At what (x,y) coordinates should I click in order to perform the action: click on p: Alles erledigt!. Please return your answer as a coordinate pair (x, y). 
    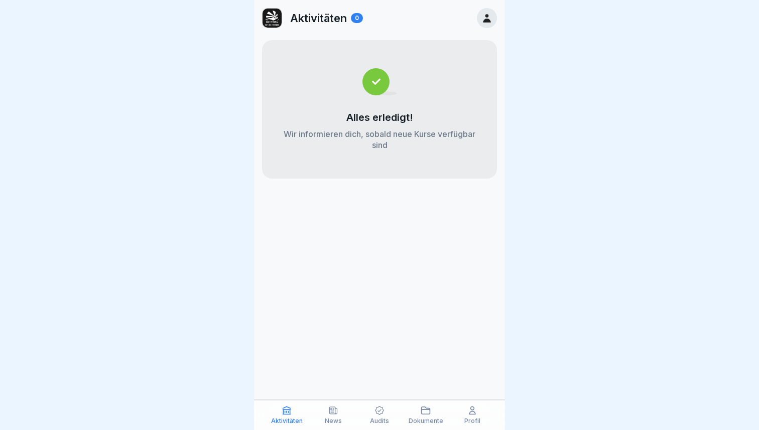
    Looking at the image, I should click on (379, 117).